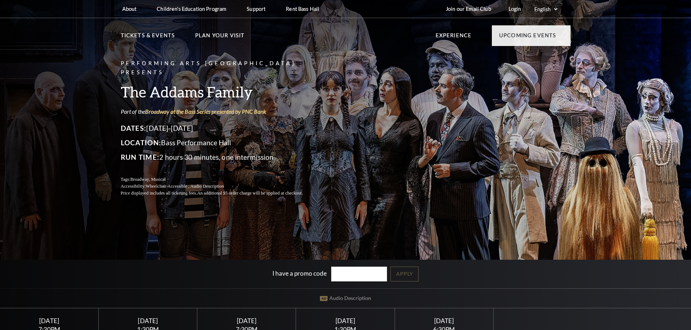 The image size is (691, 330). What do you see at coordinates (141, 142) in the screenshot?
I see `span: Location:` at bounding box center [141, 142].